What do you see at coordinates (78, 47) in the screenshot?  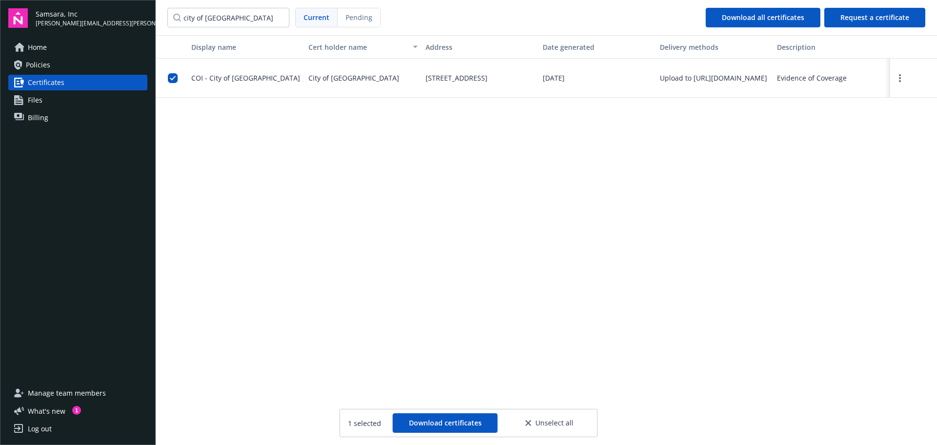 I see `a: Home` at bounding box center [78, 47].